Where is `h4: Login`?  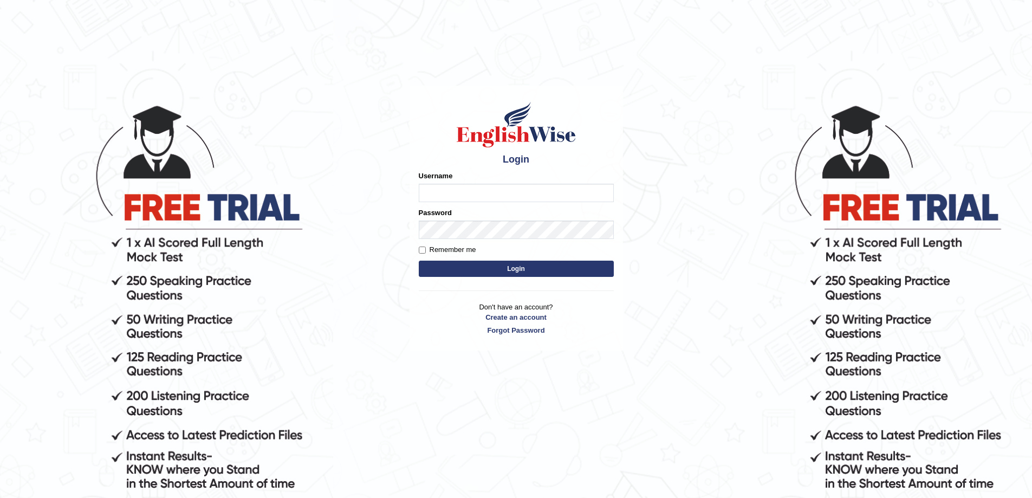 h4: Login is located at coordinates (516, 160).